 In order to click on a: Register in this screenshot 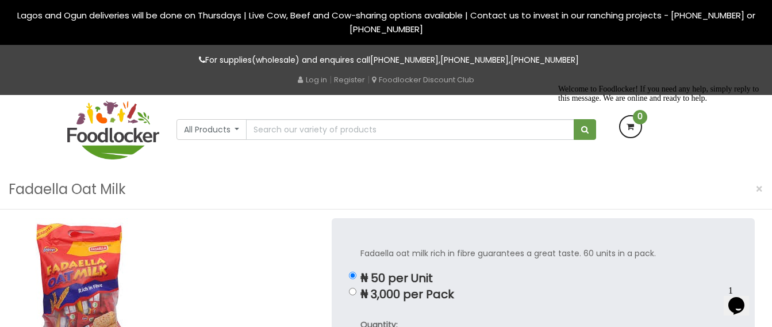, I will do `click(350, 79)`.